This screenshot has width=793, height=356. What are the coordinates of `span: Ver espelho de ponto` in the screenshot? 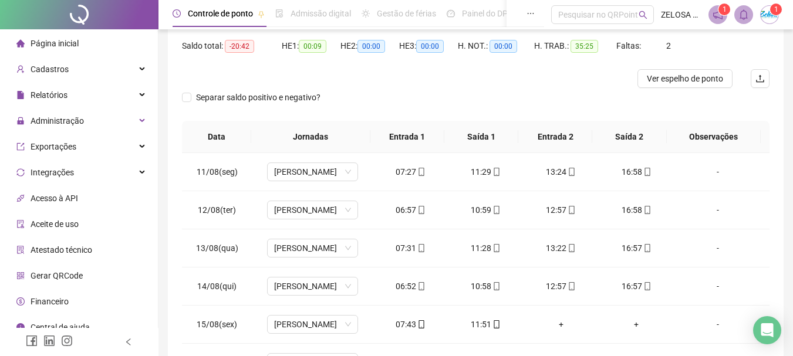 It's located at (685, 79).